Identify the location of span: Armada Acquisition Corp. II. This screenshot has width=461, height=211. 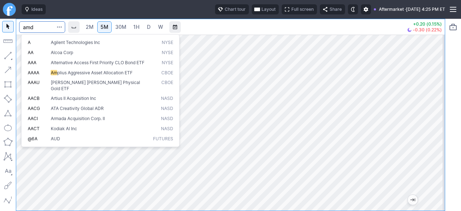
(78, 118).